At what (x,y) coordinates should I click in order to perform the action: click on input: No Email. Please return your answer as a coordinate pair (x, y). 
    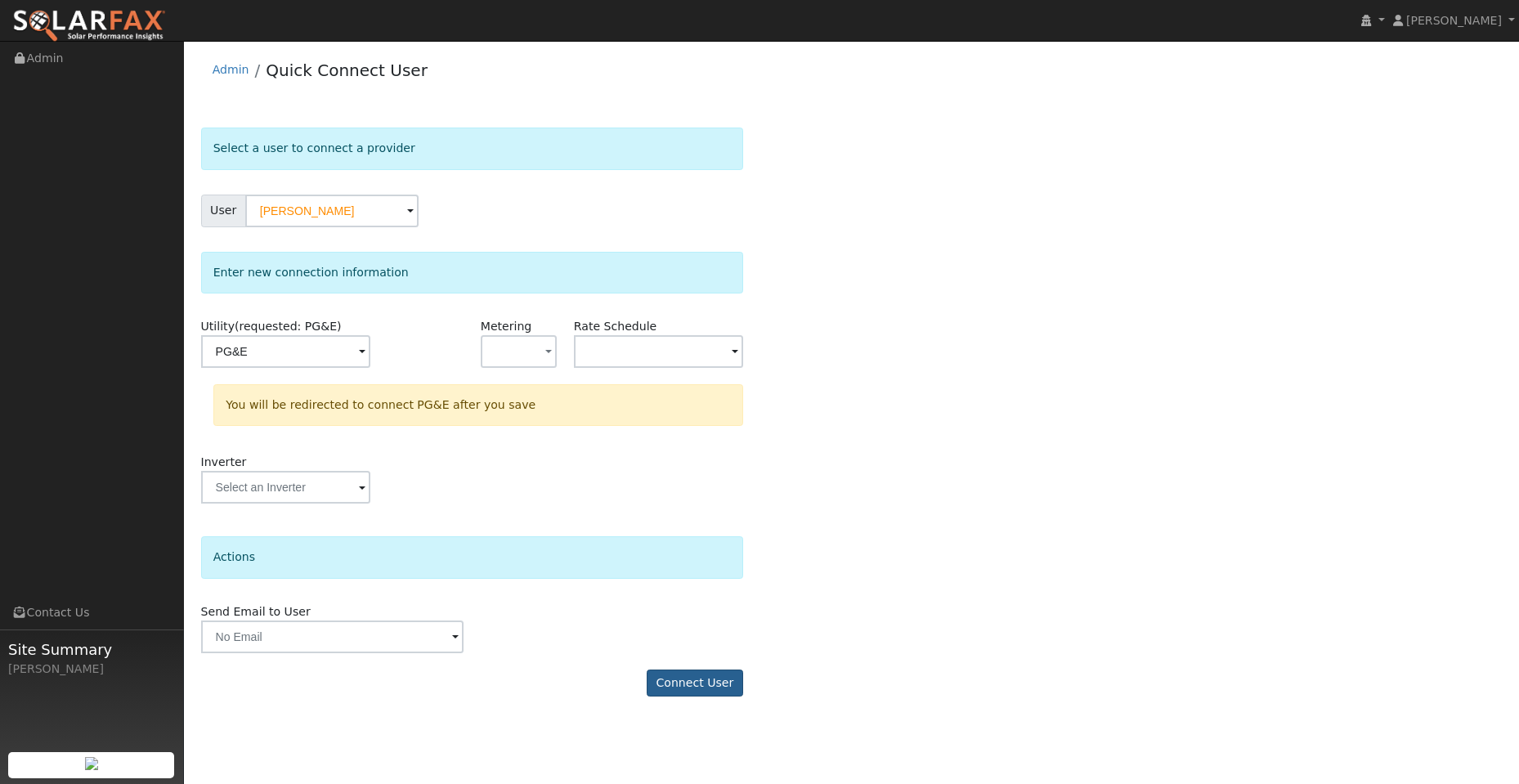
    Looking at the image, I should click on (331, 636).